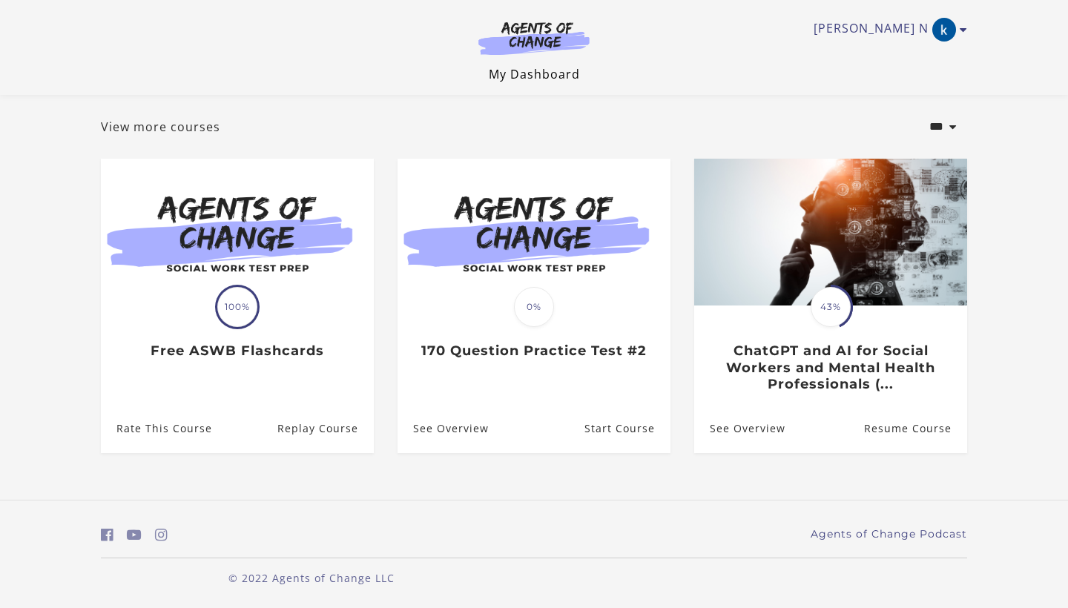  Describe the element at coordinates (915, 428) in the screenshot. I see `a: ChatGPT and AI for Social Workers and Mental Health Professionals (...: Resume Course` at that location.